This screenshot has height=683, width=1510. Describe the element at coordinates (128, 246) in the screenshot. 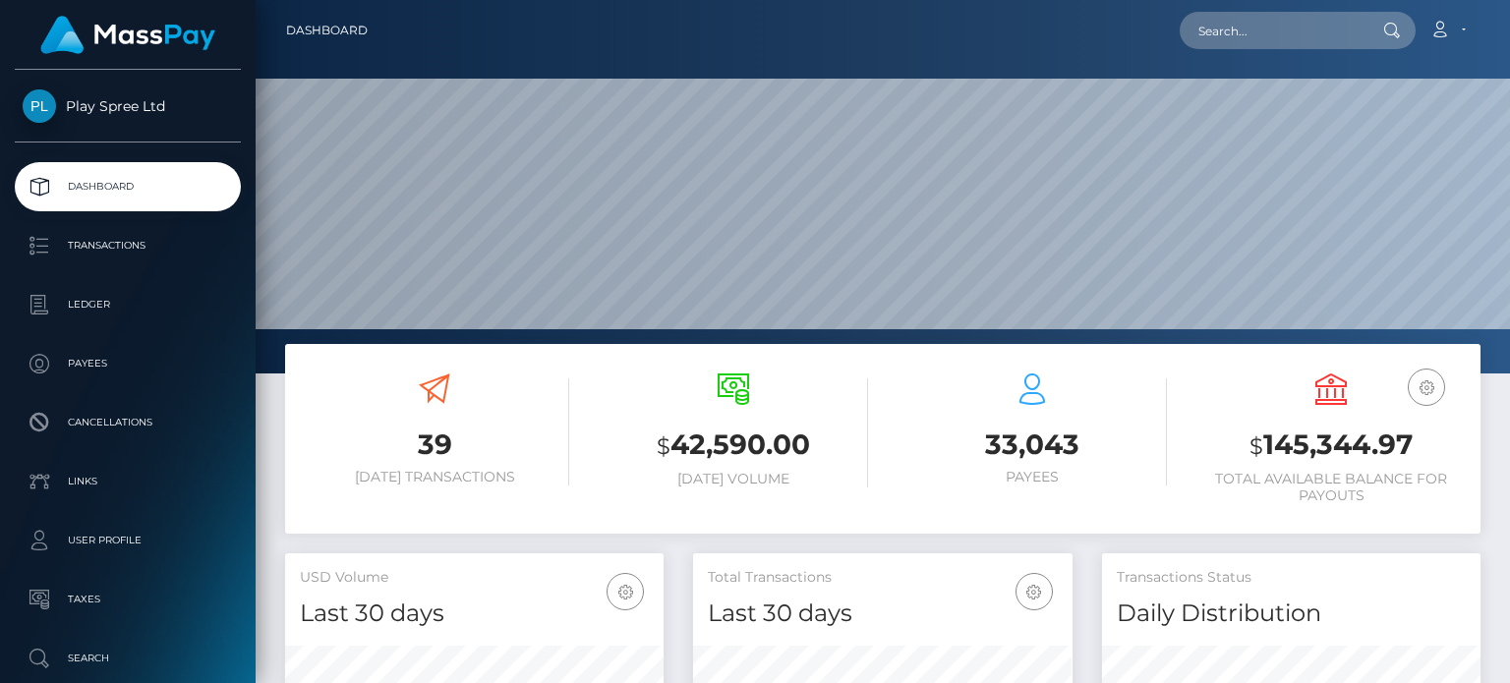

I see `p: Transactions` at that location.